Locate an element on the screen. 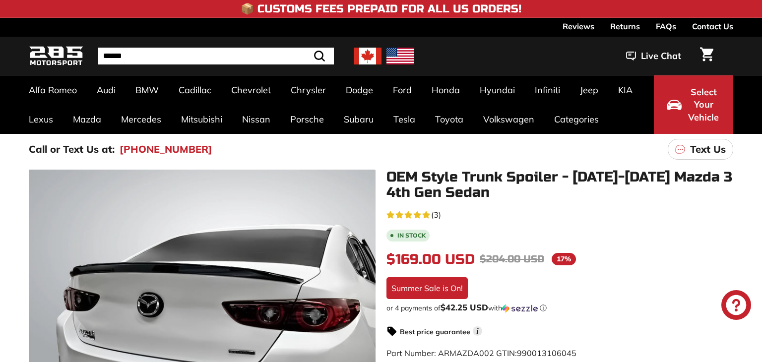  h4: 📦 Customs Fees Prepaid for All US Orders! is located at coordinates (381, 9).